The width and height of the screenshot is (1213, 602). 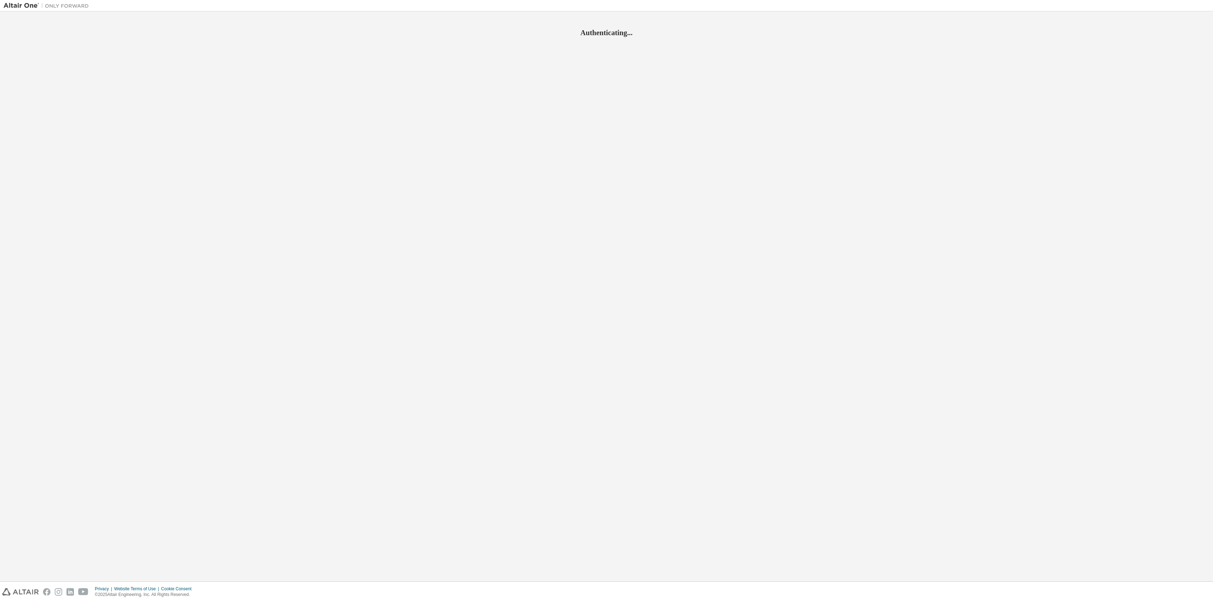 I want to click on div: Website Terms of Use, so click(x=137, y=589).